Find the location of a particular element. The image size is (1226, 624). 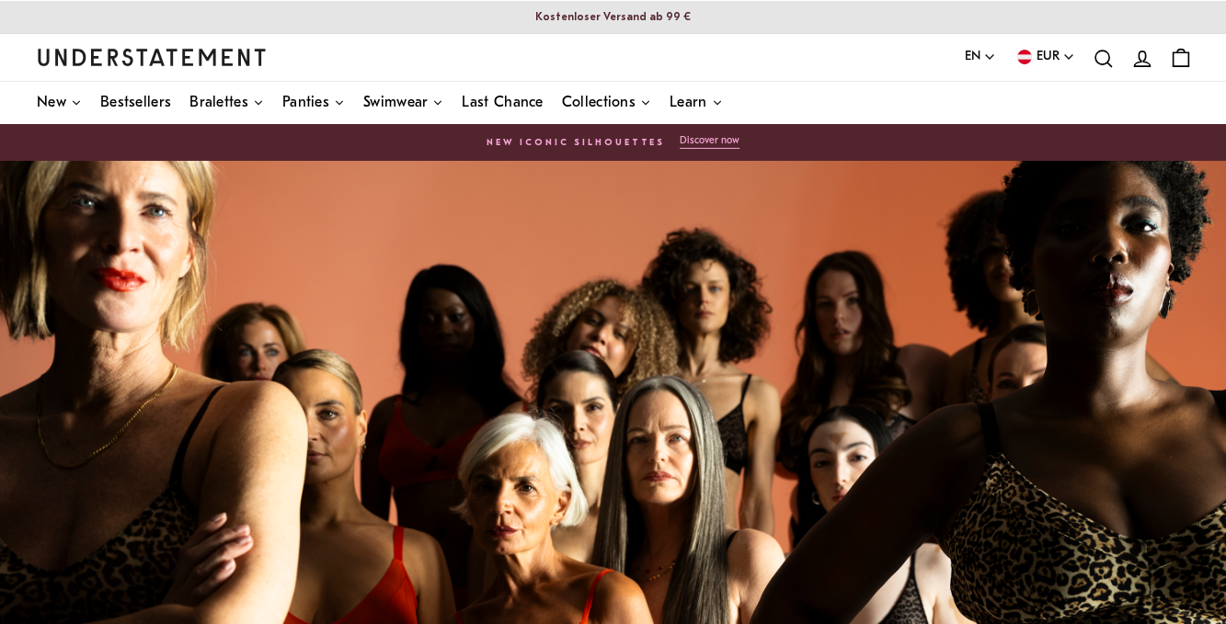

span: Bralettes is located at coordinates (219, 103).